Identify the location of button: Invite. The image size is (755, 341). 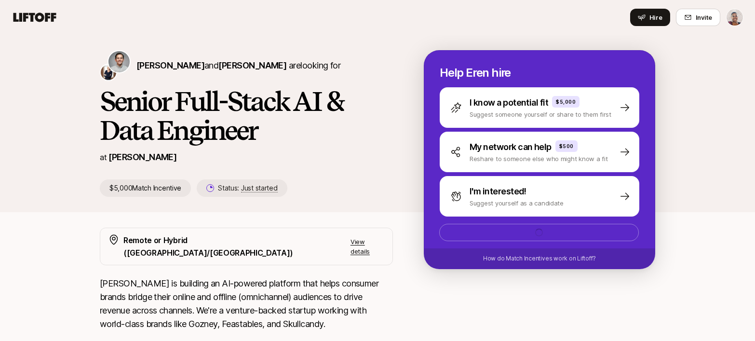
(698, 17).